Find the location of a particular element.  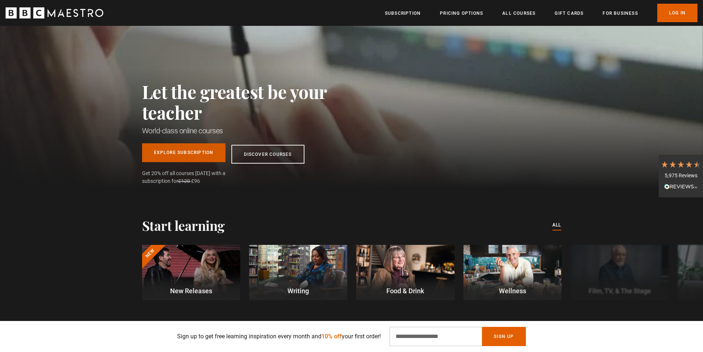

button: Sign Up is located at coordinates (504, 336).